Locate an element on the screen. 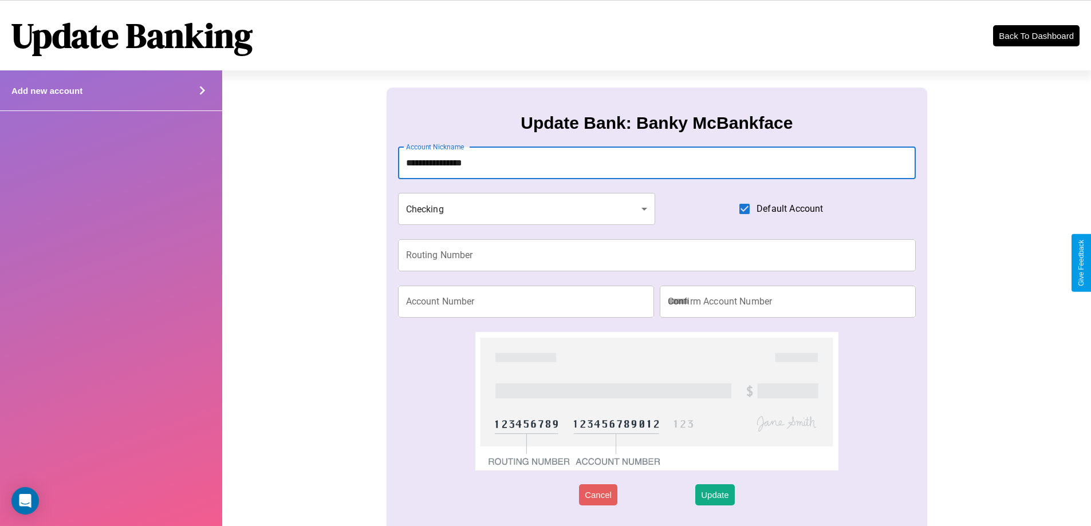  button: Back To Dashboard is located at coordinates (1036, 36).